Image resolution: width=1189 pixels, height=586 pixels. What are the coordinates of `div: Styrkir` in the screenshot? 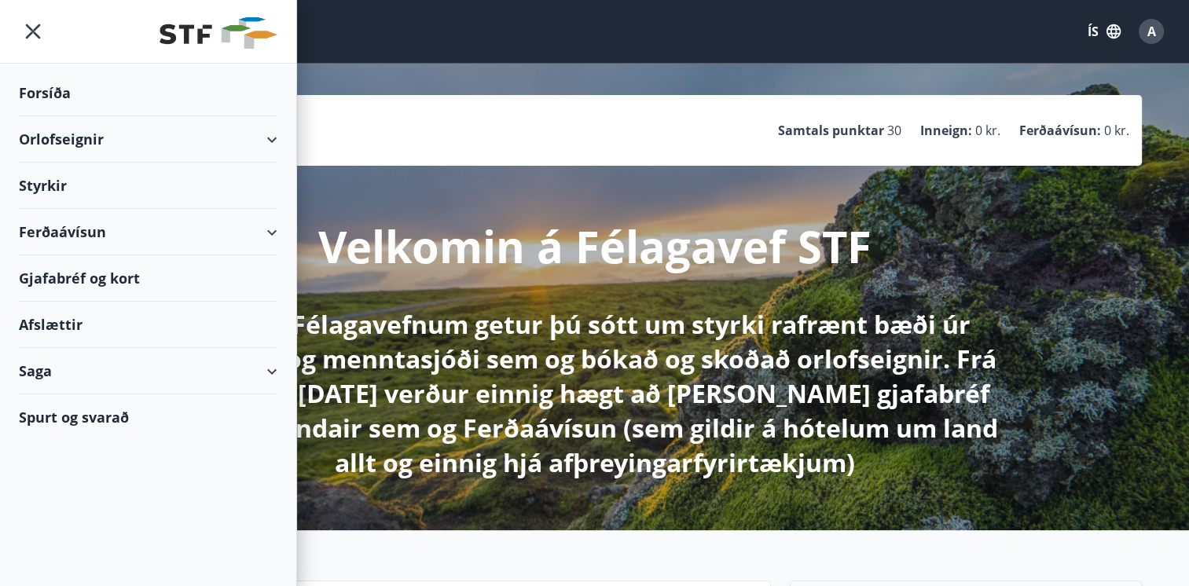 It's located at (148, 185).